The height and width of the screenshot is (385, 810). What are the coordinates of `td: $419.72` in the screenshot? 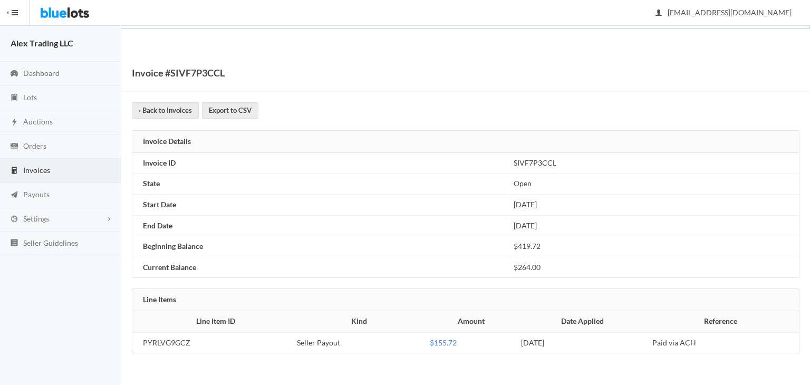 It's located at (654, 247).